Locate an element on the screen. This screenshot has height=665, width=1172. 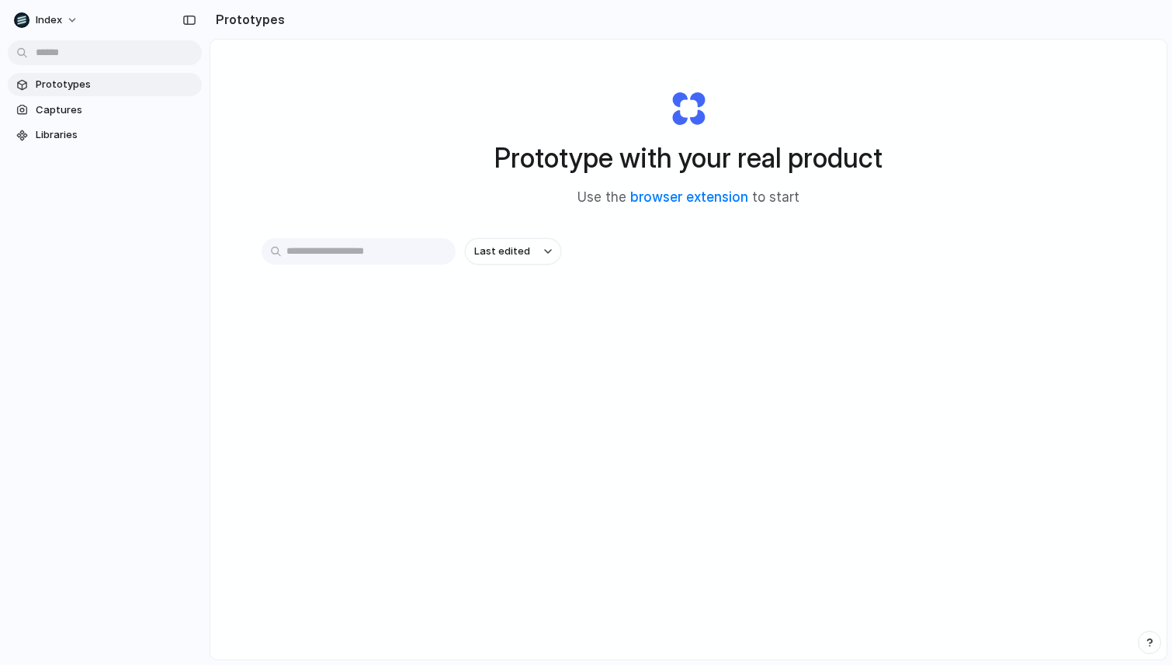
a: Captures is located at coordinates (105, 110).